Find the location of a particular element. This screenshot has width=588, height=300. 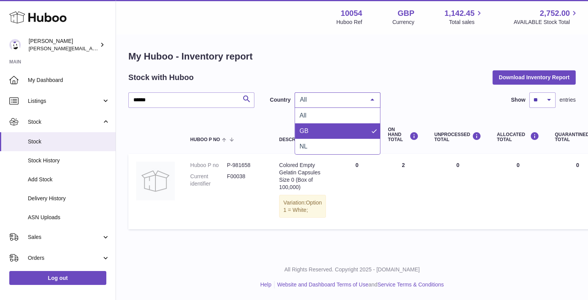

span: Huboo P no is located at coordinates (205, 140).